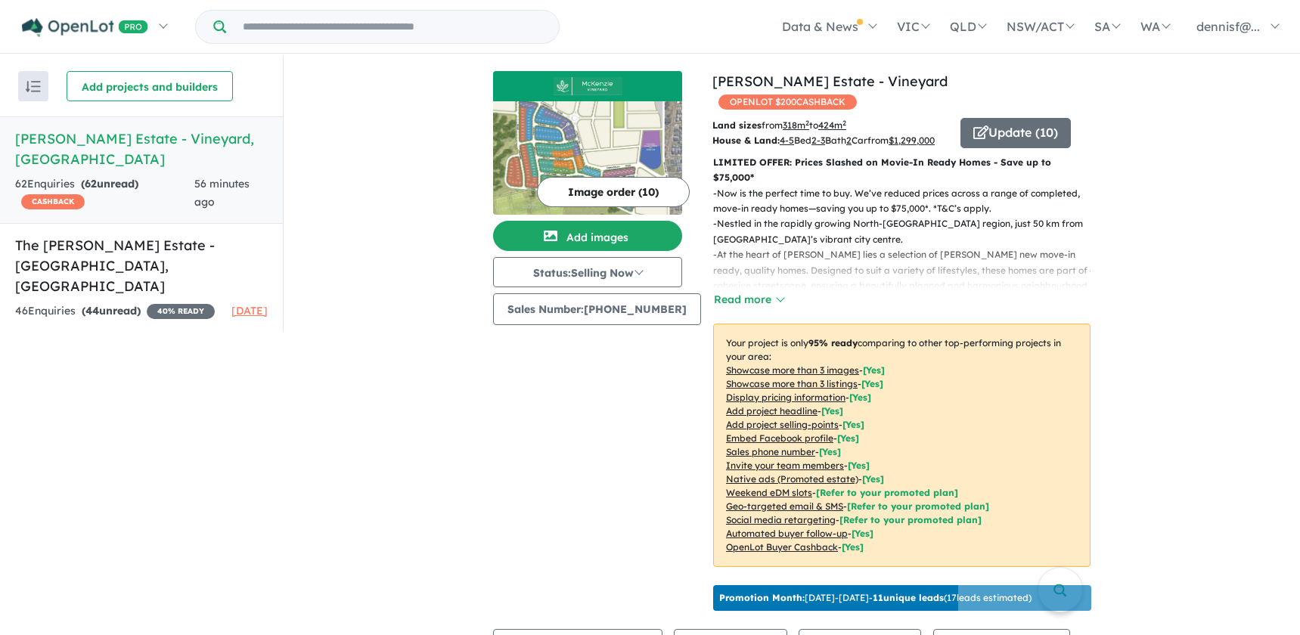  Describe the element at coordinates (104, 194) in the screenshot. I see `div: 62 Enquir ies` at that location.